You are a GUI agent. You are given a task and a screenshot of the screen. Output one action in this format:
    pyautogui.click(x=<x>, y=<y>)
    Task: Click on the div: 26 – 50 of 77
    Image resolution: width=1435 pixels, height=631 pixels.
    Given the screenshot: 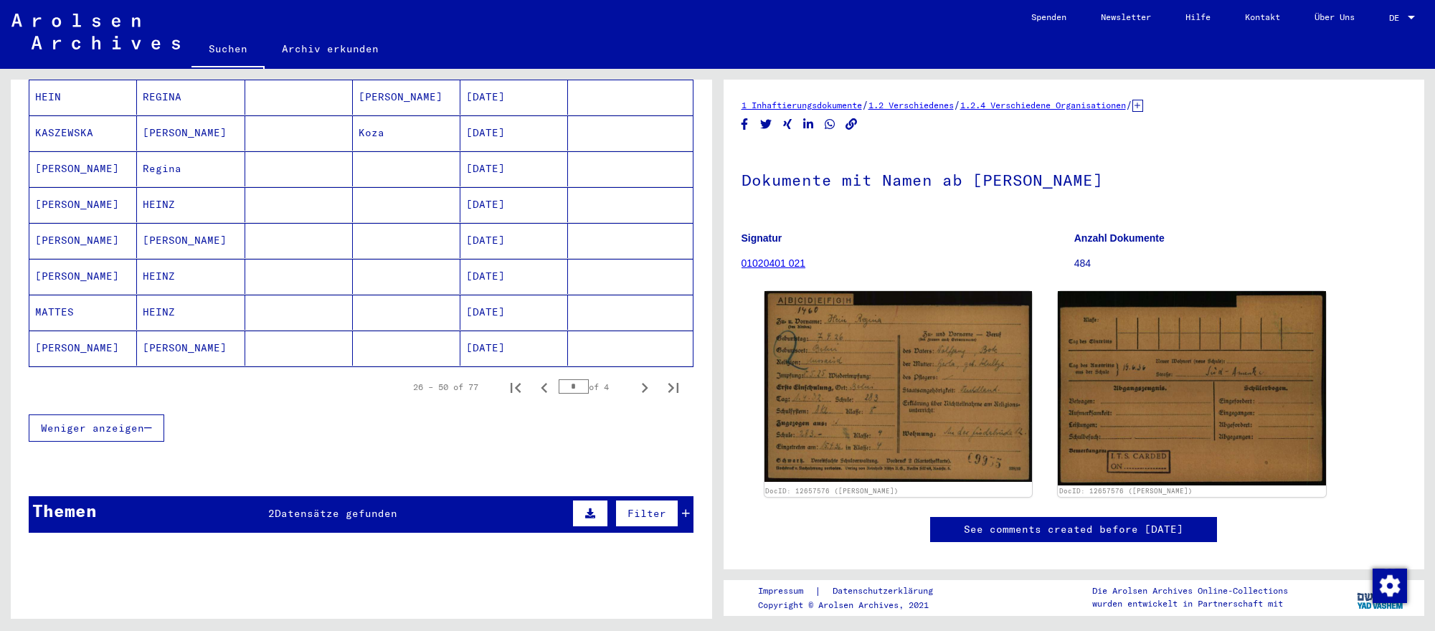 What is the action you would take?
    pyautogui.click(x=445, y=387)
    